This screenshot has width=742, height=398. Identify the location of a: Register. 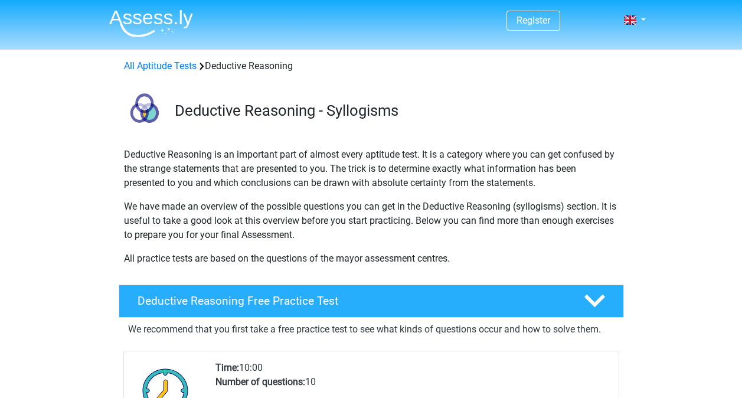
(533, 20).